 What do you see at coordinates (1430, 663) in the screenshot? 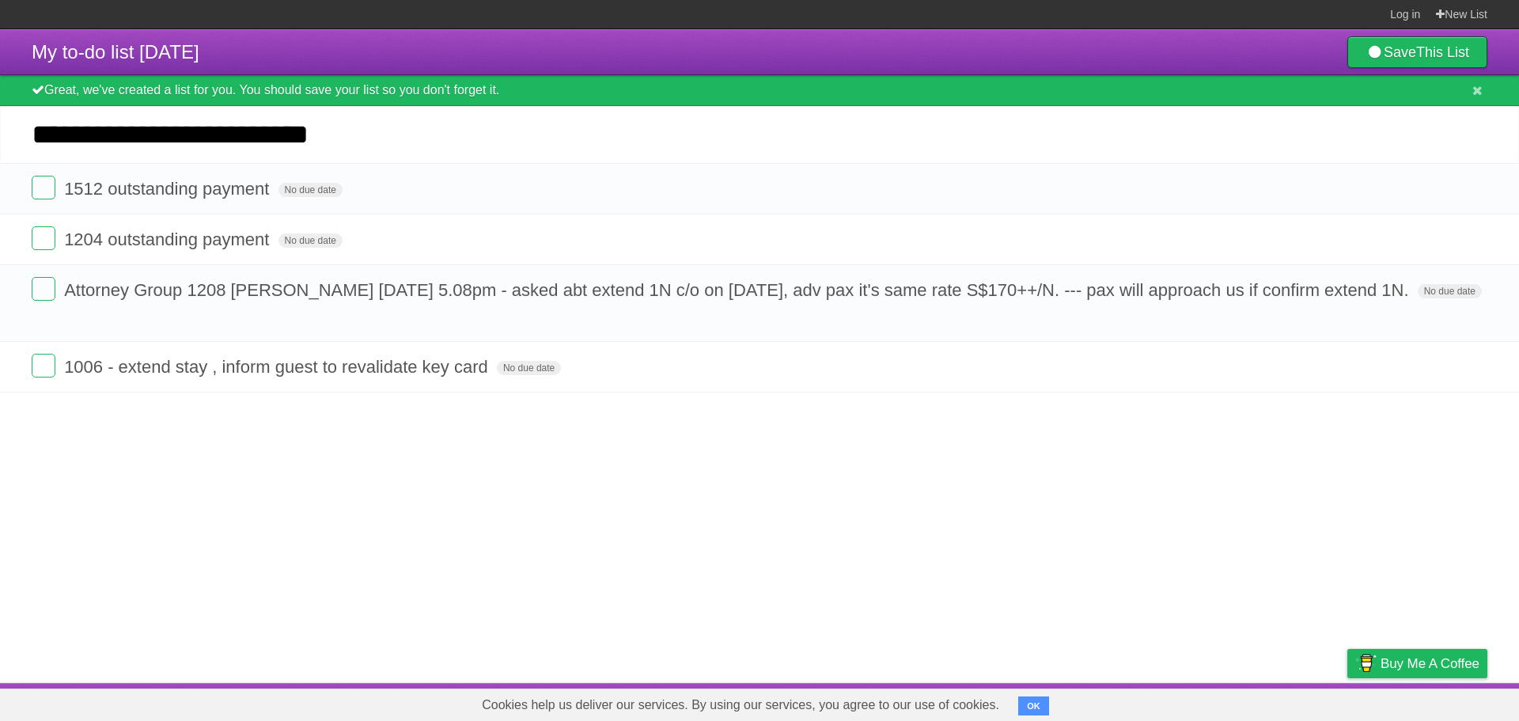
I see `span: Buy me a coffee` at bounding box center [1430, 663].